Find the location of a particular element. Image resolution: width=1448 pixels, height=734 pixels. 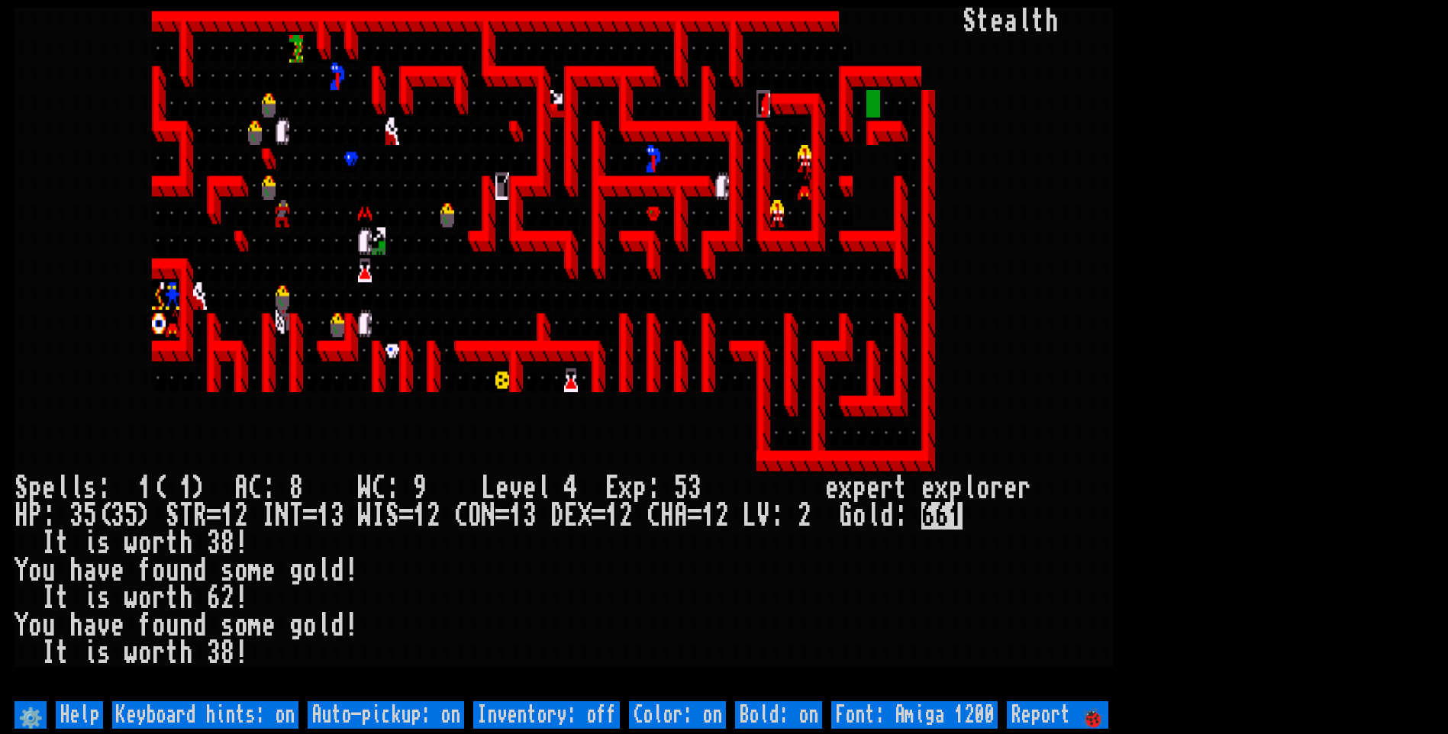

div: T is located at coordinates (186, 516).